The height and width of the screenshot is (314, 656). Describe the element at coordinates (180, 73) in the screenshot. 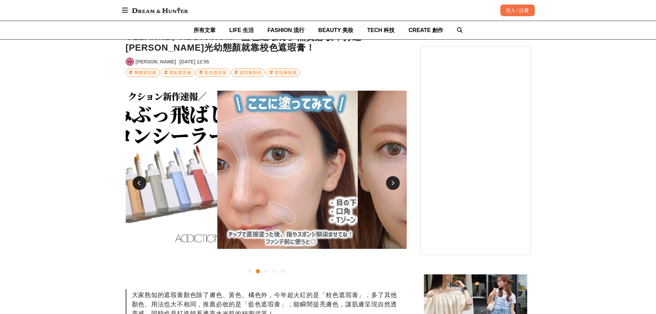

I see `div: 開架遮瑕膏` at that location.